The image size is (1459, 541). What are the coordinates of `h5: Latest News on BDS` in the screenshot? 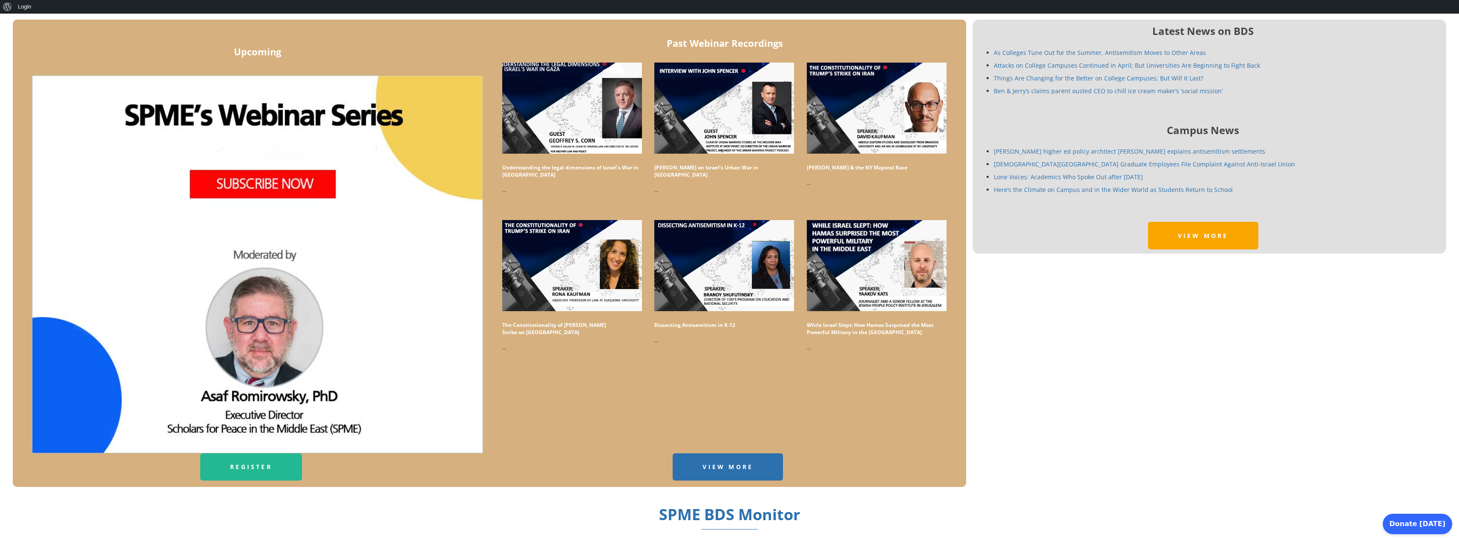 It's located at (1203, 31).